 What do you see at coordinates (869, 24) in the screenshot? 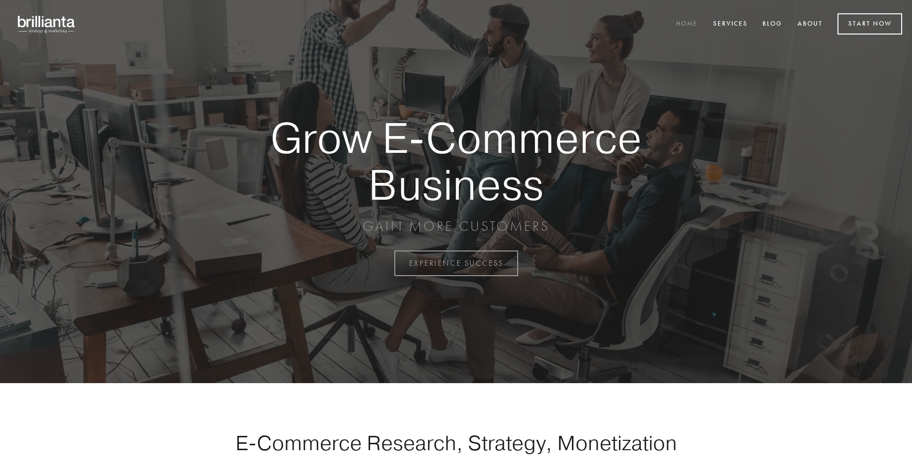
I see `a: Start Now` at bounding box center [869, 24].